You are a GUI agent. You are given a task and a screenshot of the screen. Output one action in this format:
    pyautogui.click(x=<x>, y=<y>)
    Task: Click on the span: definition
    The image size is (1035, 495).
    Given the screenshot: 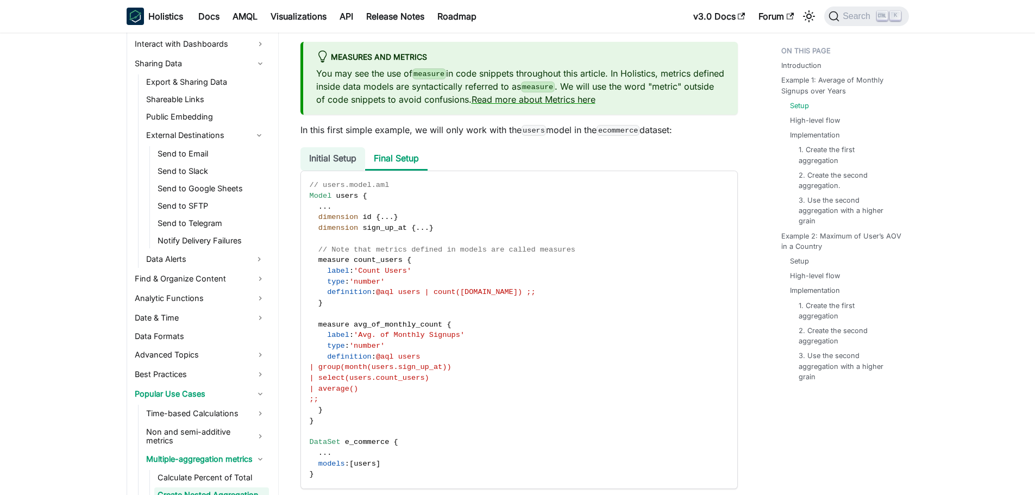 What is the action you would take?
    pyautogui.click(x=349, y=292)
    